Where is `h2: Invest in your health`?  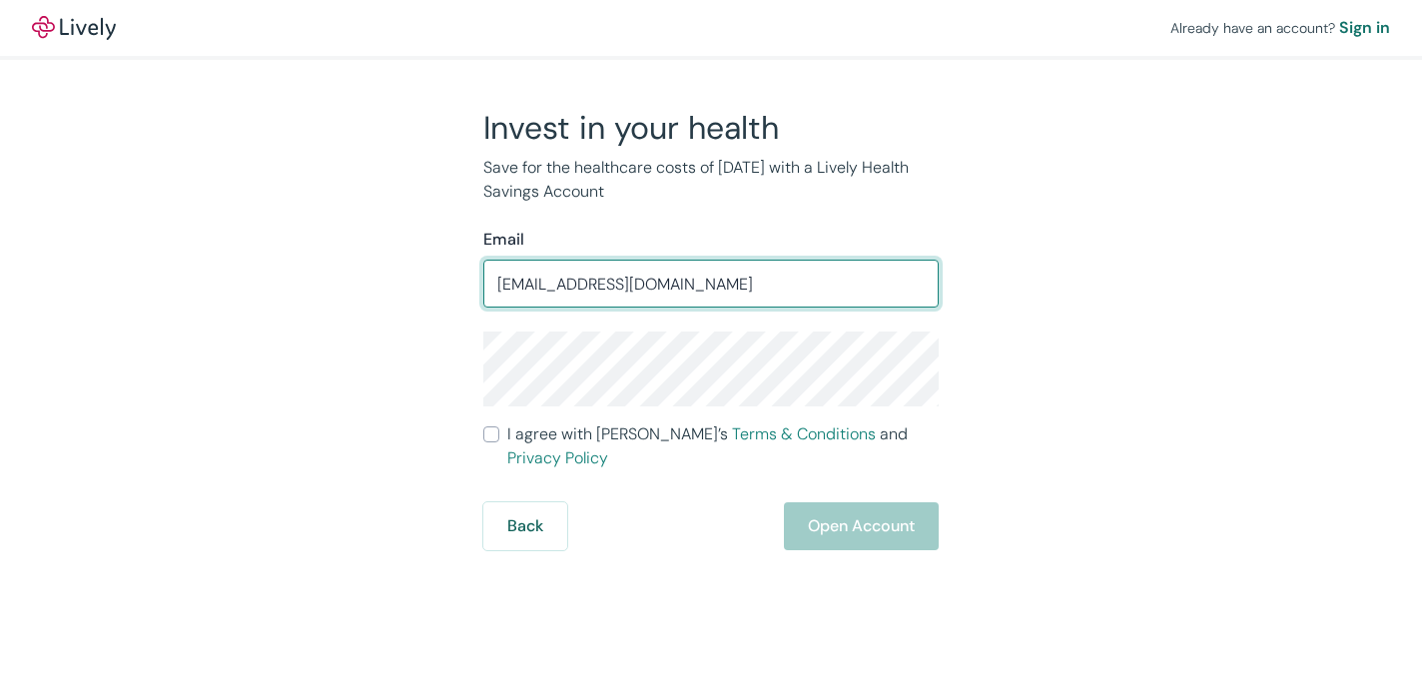 h2: Invest in your health is located at coordinates (711, 128).